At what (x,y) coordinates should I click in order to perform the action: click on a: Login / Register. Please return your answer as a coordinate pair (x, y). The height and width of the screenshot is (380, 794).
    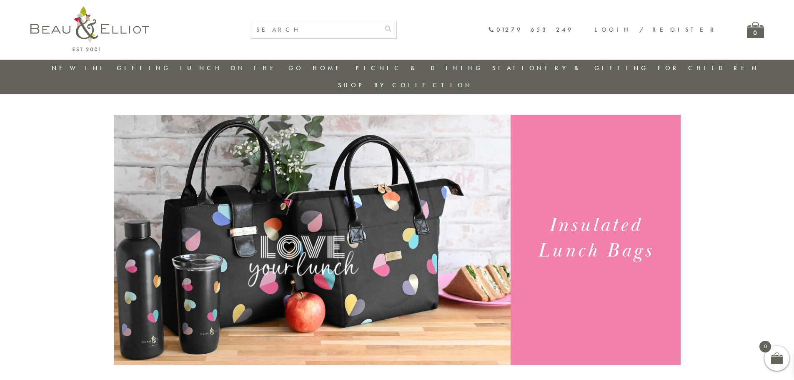
    Looking at the image, I should click on (656, 30).